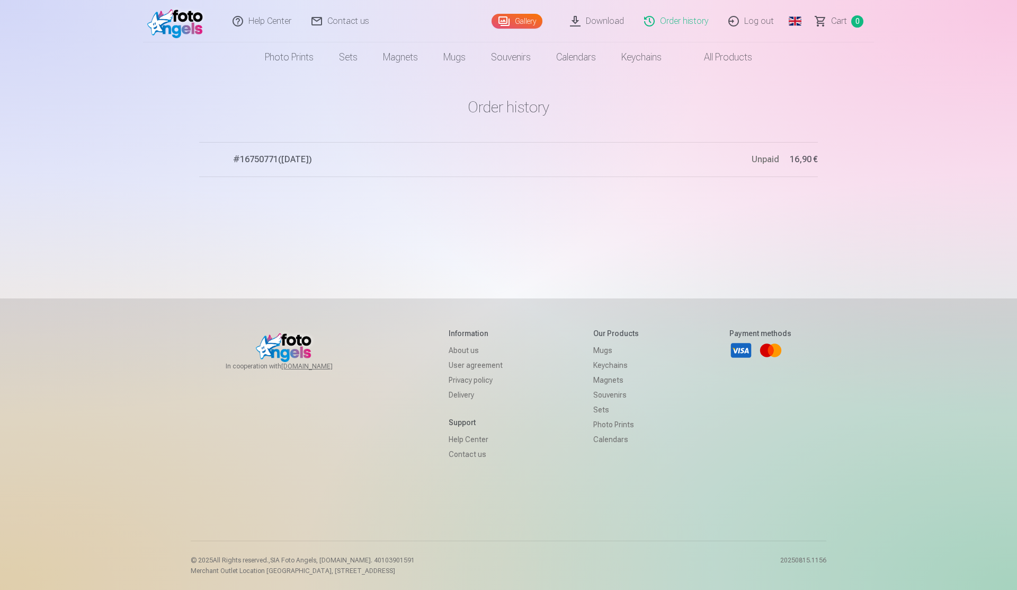  Describe the element at coordinates (803, 565) in the screenshot. I see `p: 20250815.1156` at that location.